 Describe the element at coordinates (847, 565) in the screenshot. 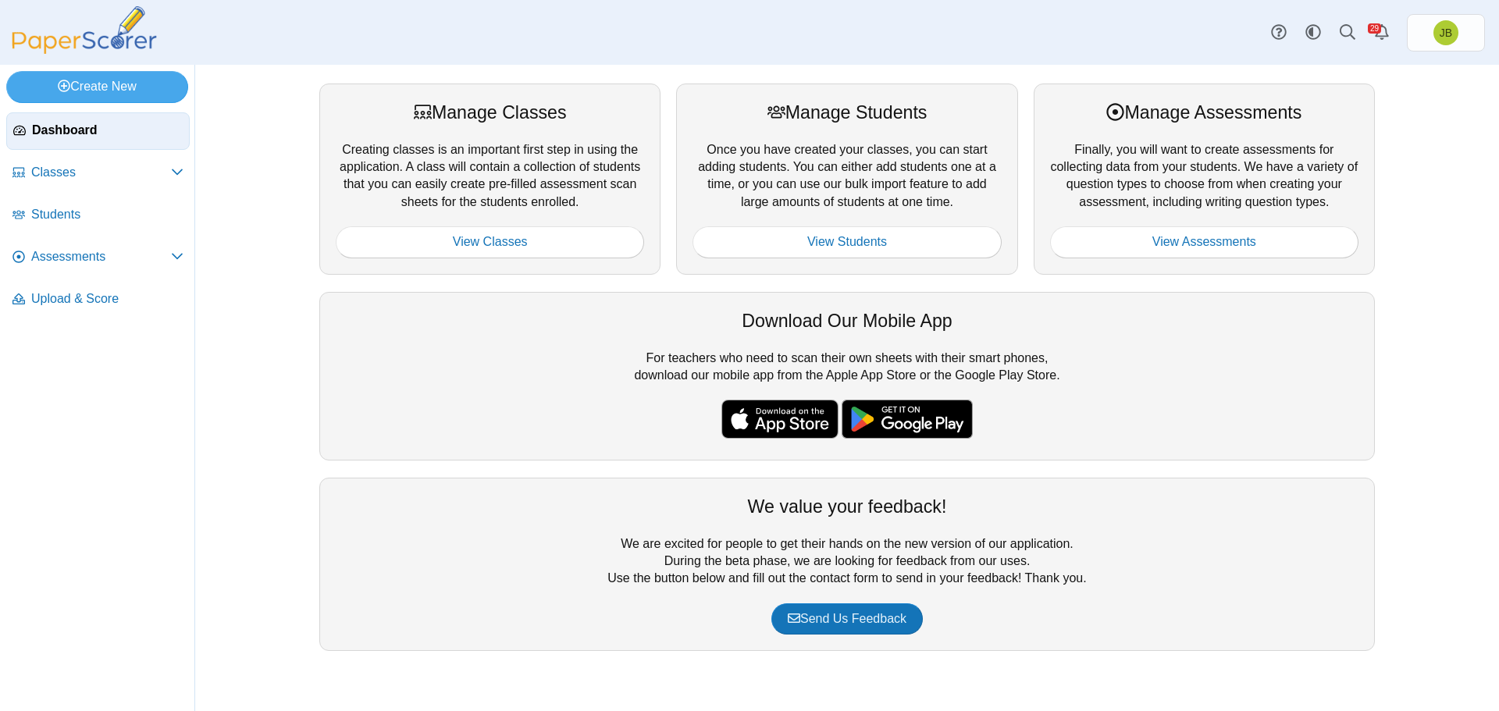

I see `div: We are excited for people to get their hands on the new version of our application. During the be...` at that location.